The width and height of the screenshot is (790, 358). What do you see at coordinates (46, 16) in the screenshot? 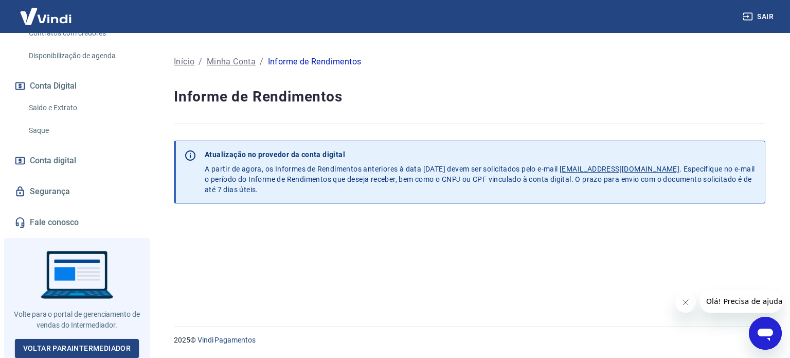
I see `img: Vindi` at bounding box center [46, 16].